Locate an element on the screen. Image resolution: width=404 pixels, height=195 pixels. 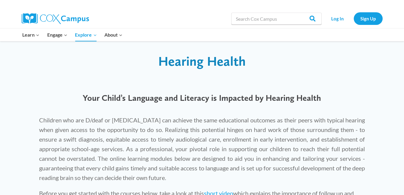
span: Engage is located at coordinates (57, 35).